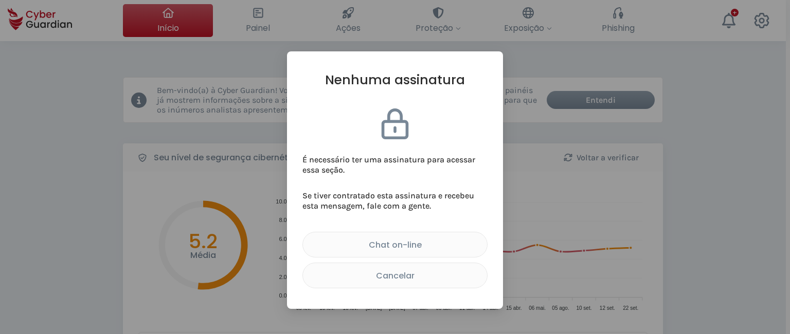 The width and height of the screenshot is (790, 334). Describe the element at coordinates (395, 80) in the screenshot. I see `h1: Nenhuma assinatura` at that location.